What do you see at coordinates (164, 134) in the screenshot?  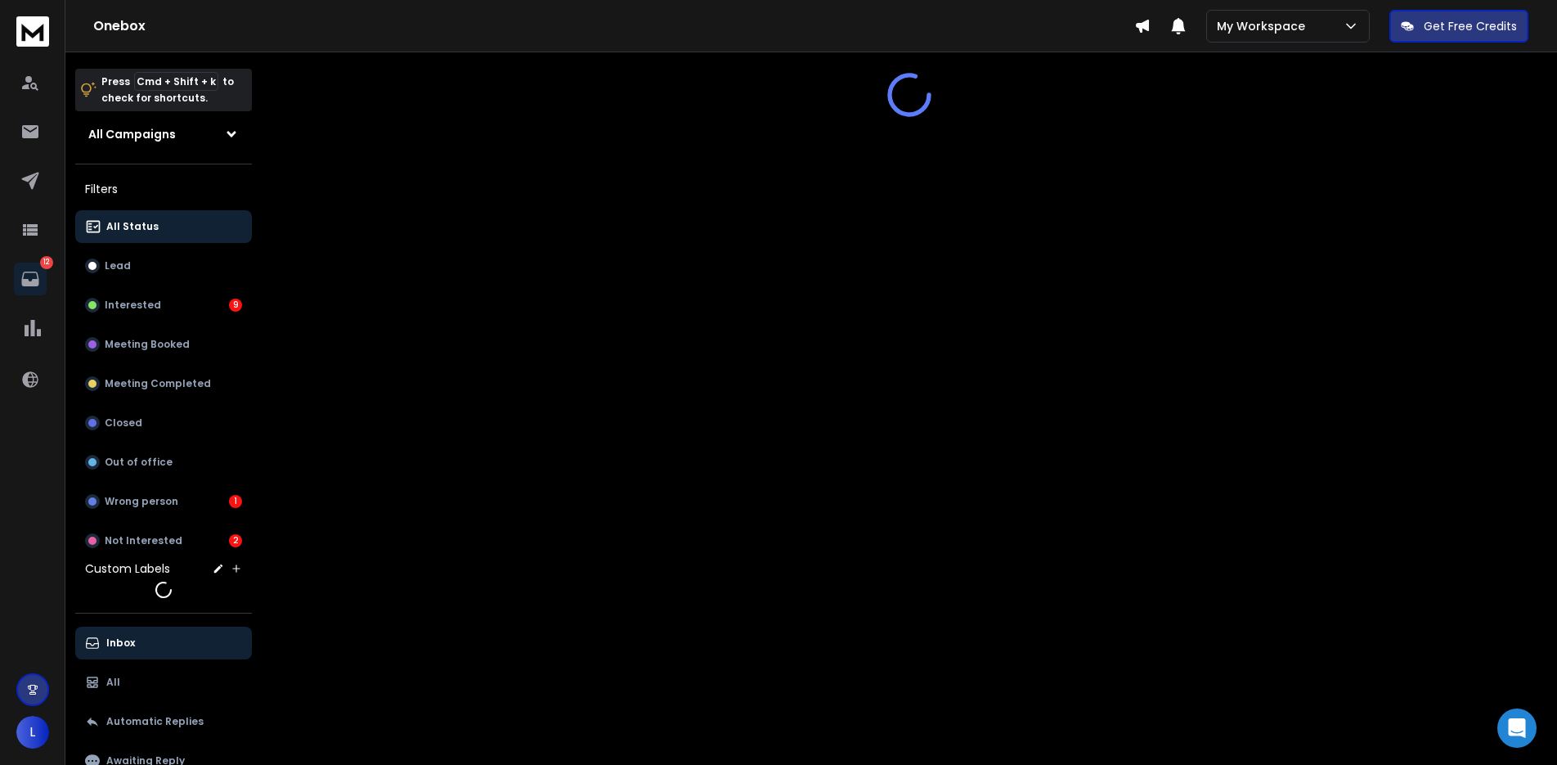 I see `button: All Campaigns` at bounding box center [164, 134].